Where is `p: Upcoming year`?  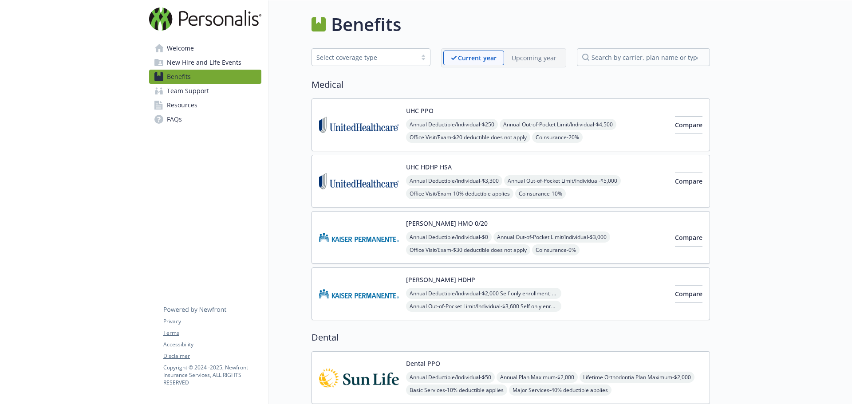
p: Upcoming year is located at coordinates (534, 58).